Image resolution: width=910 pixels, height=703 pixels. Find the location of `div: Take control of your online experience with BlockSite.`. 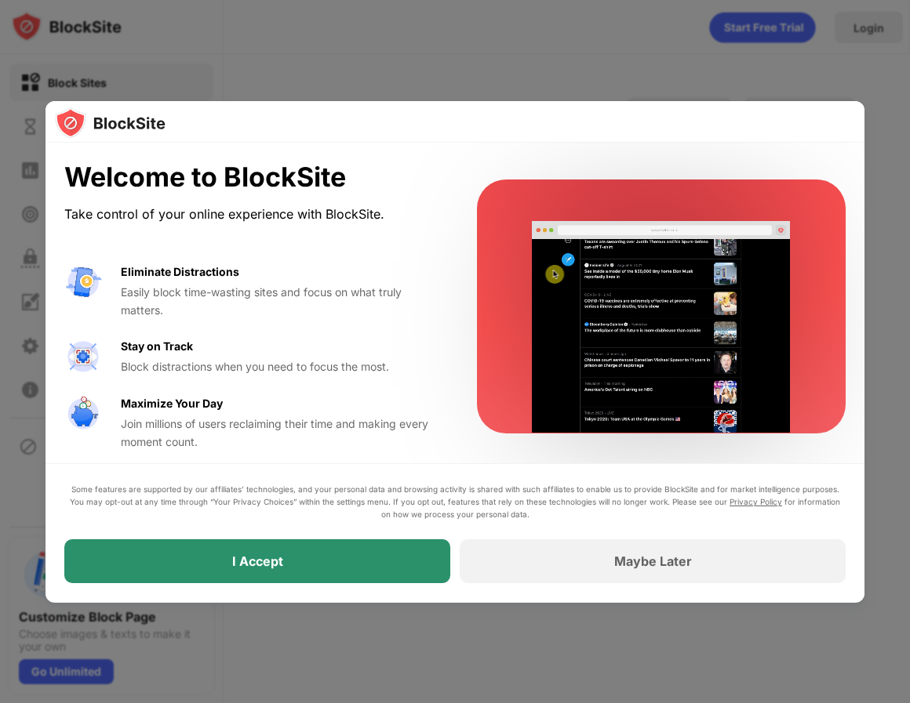

div: Take control of your online experience with BlockSite. is located at coordinates (252, 214).